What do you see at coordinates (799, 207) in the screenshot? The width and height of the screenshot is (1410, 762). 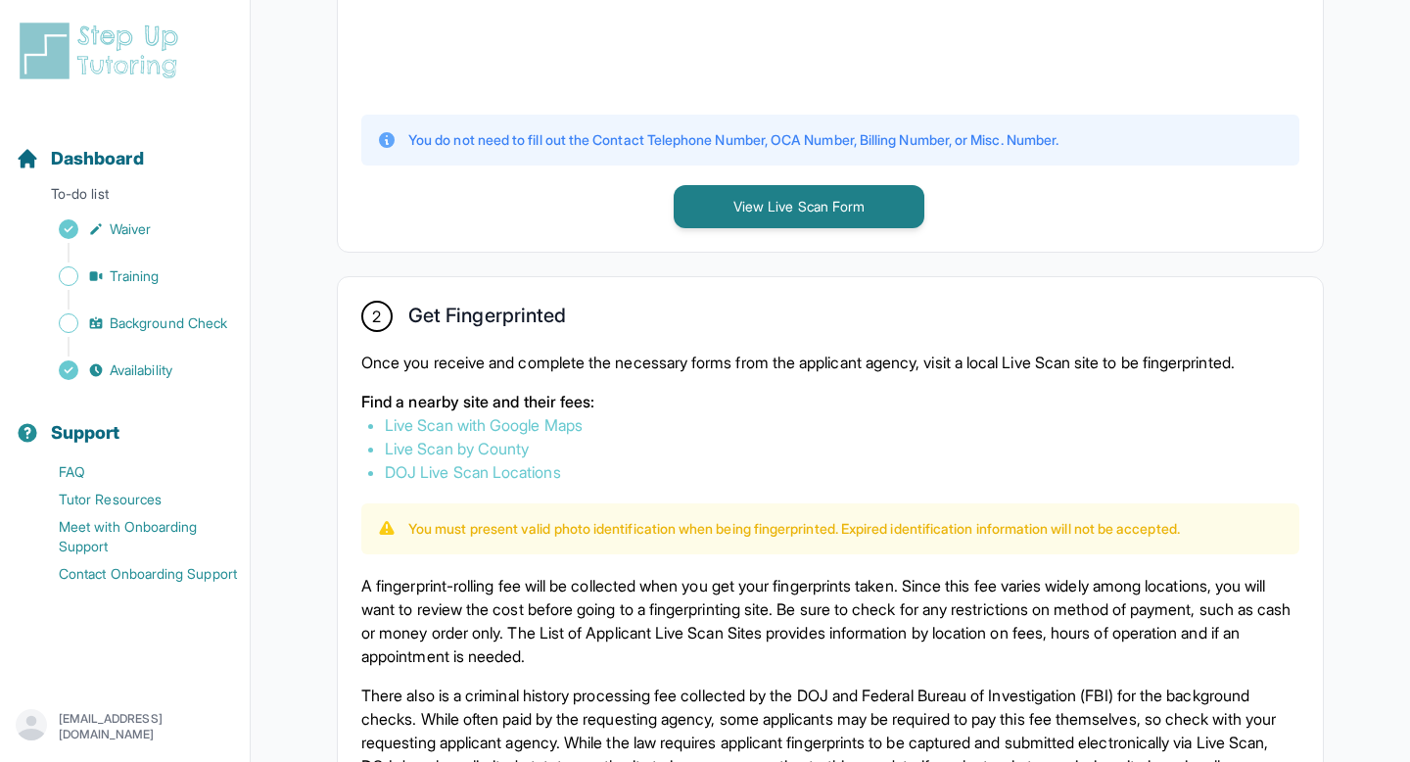 I see `button: View Live Scan Form` at bounding box center [799, 207].